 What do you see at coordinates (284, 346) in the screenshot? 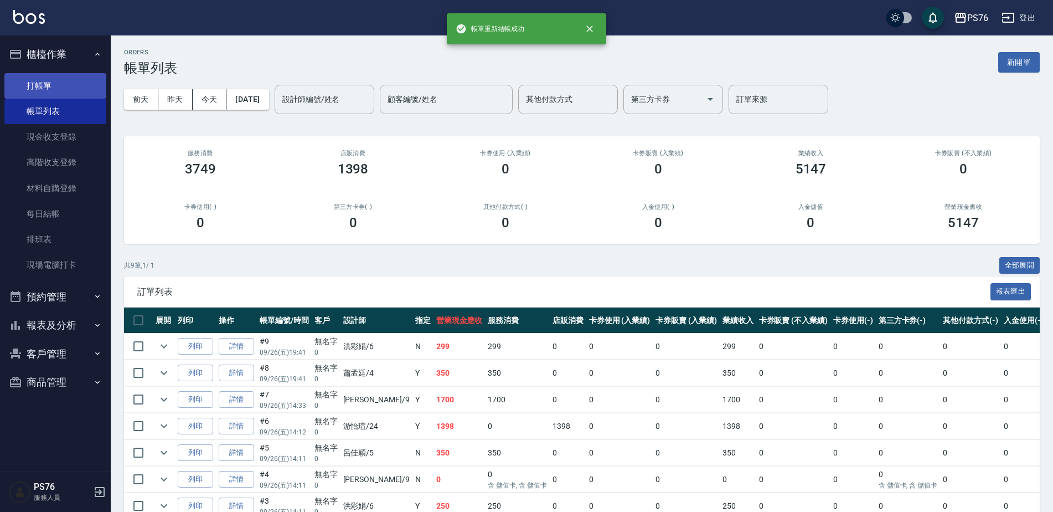
I see `td: #9` at bounding box center [284, 346].